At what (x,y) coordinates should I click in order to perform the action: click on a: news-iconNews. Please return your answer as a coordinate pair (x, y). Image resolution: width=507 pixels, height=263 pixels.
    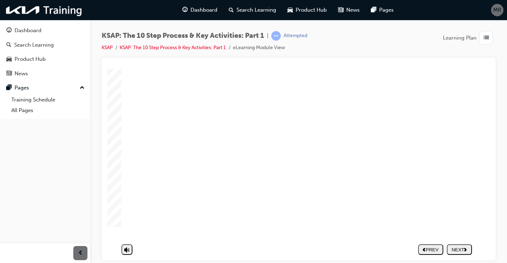
    Looking at the image, I should click on (349, 10).